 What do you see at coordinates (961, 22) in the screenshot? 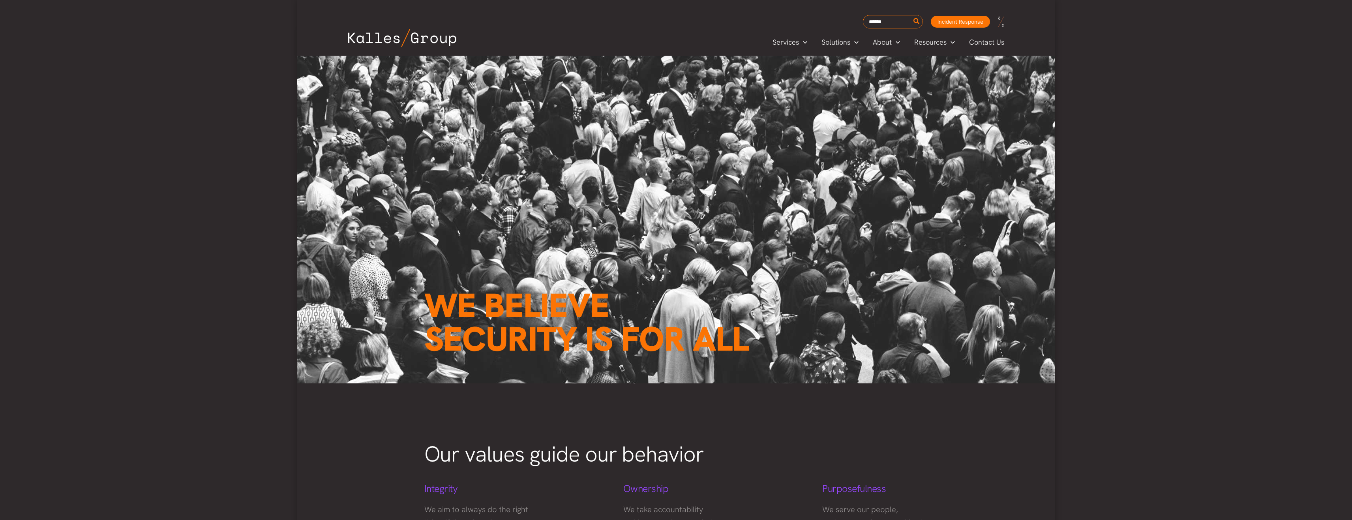
I see `div: Incident Response` at bounding box center [961, 22].